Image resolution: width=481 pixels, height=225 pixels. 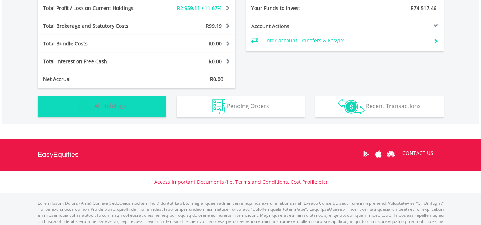 What do you see at coordinates (95, 26) in the screenshot?
I see `div: Total Brokerage and Statutory Costs` at bounding box center [95, 26].